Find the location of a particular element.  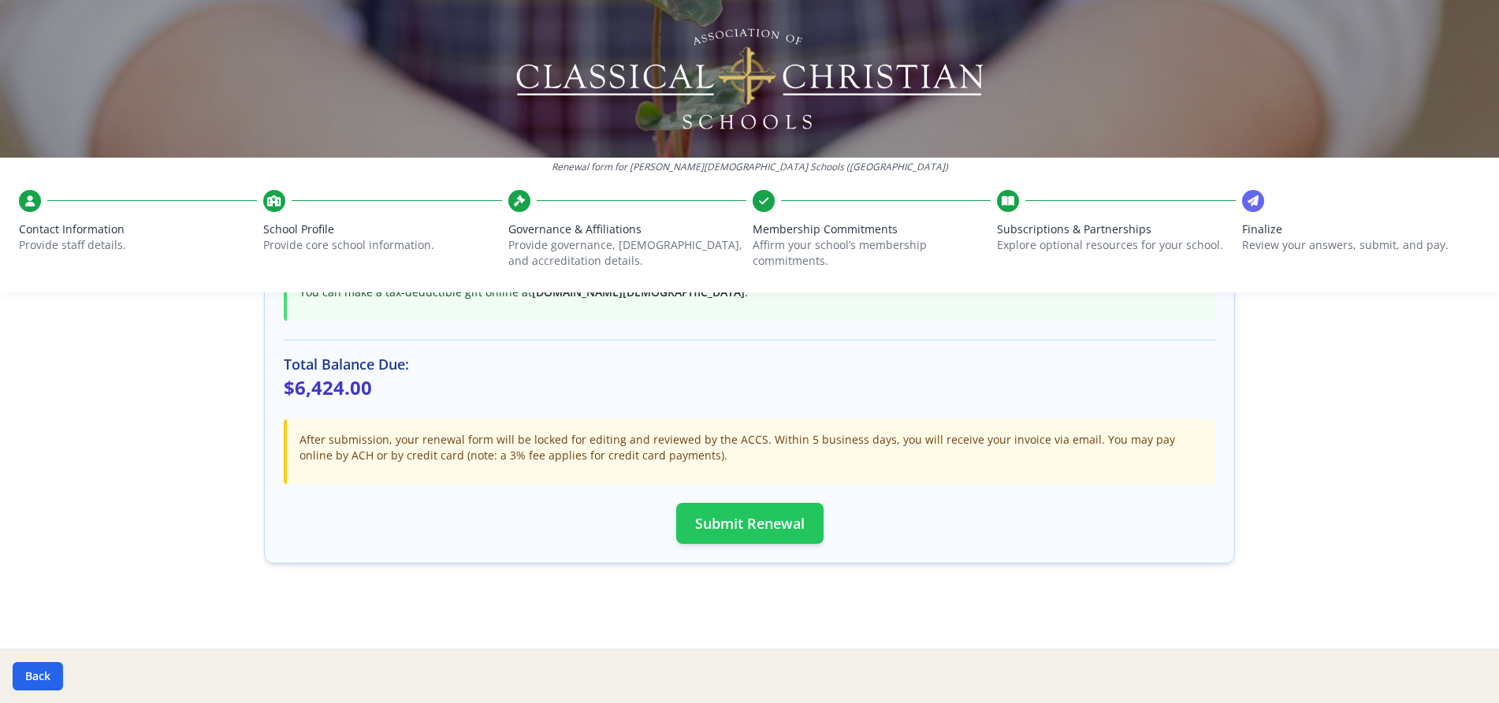

button: Back is located at coordinates (38, 676).